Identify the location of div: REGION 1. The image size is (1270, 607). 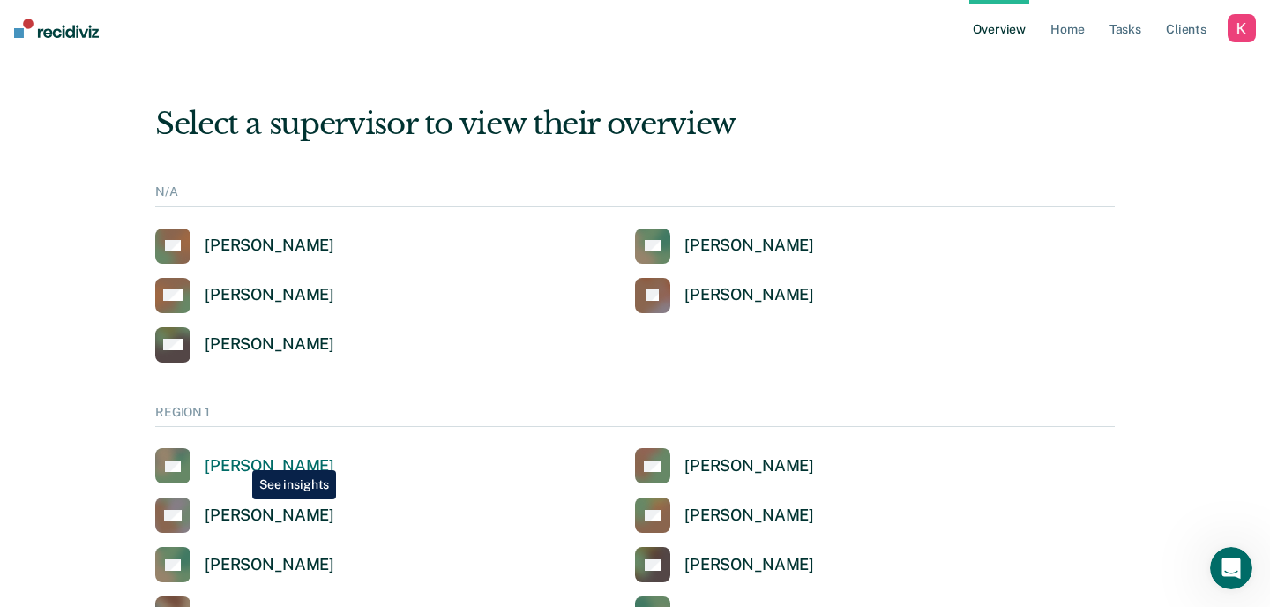
(635, 416).